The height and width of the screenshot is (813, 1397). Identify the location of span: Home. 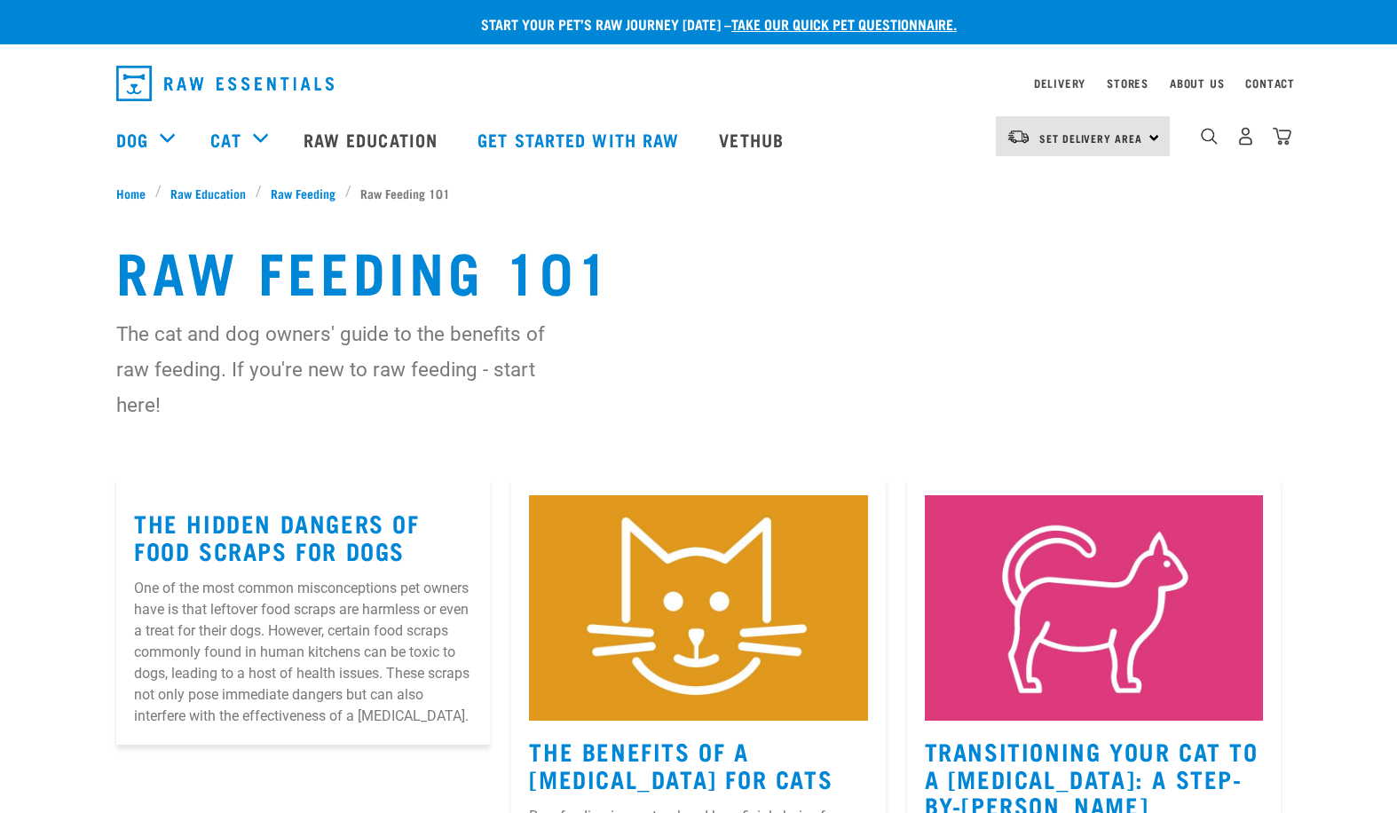
(131, 193).